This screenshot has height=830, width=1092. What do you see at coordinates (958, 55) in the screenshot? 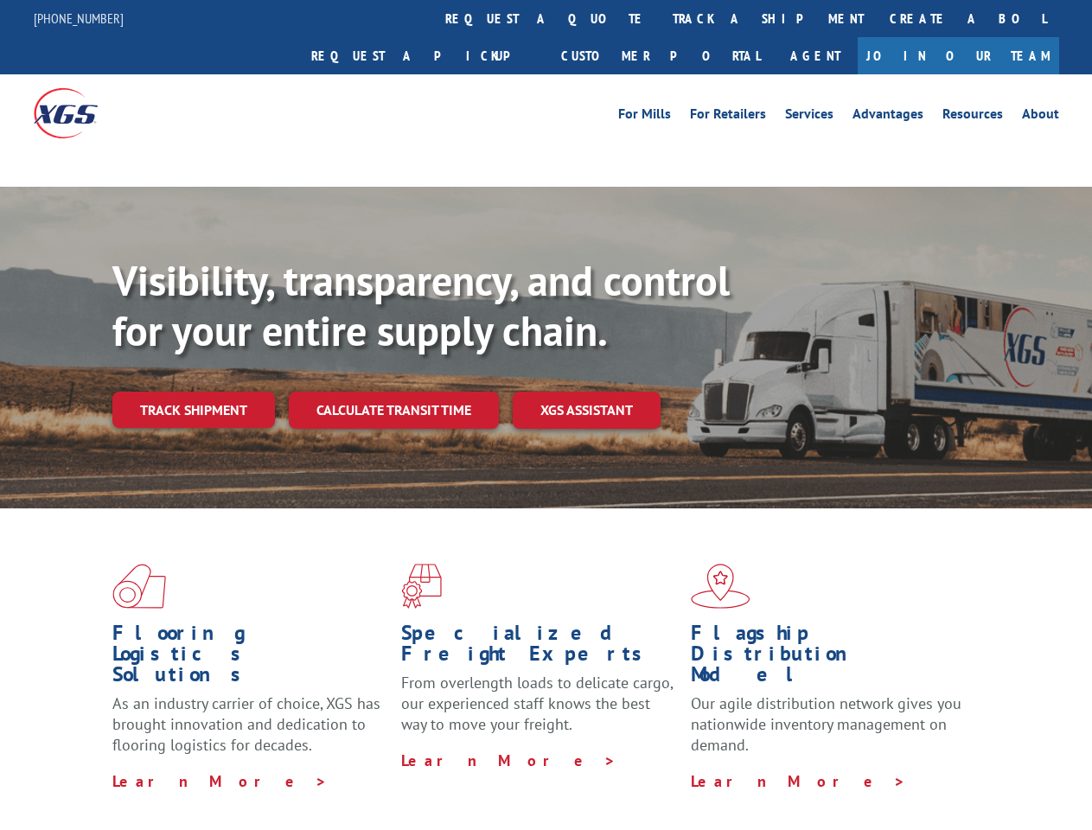
I see `a: Join Our Team` at bounding box center [958, 55].